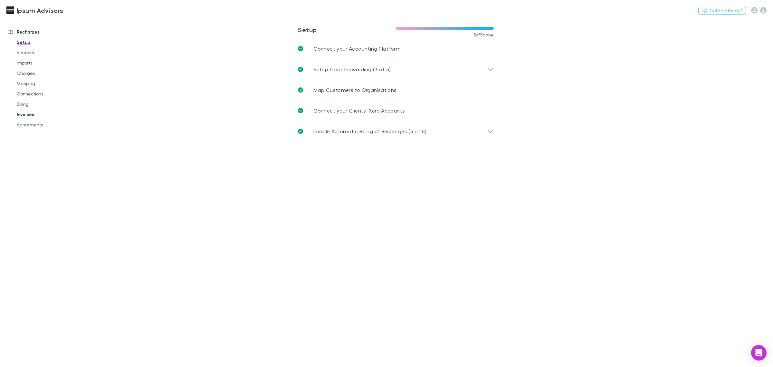 The height and width of the screenshot is (367, 773). I want to click on p: Connect your Clients’ Xero Accounts, so click(359, 110).